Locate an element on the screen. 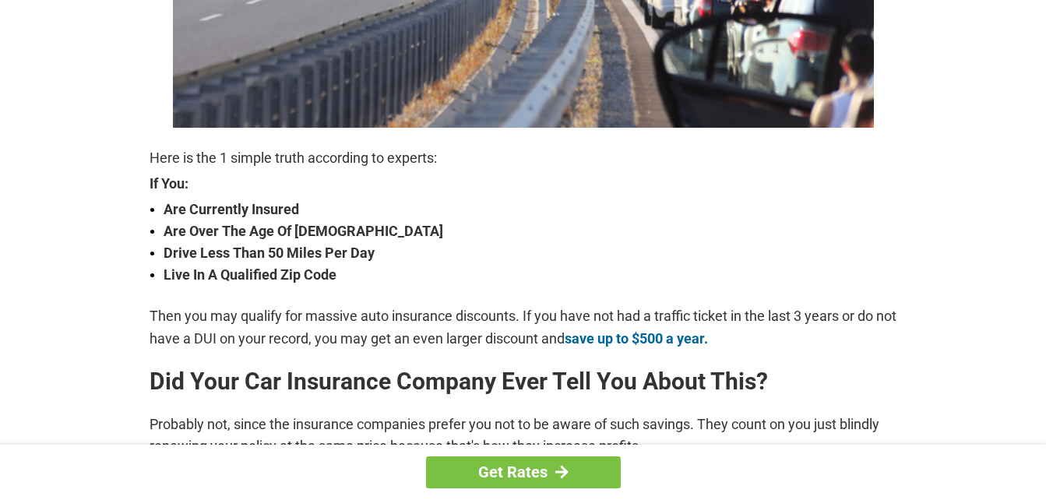 The height and width of the screenshot is (500, 1046). strong: Drive Less Than 50 Miles Per Day is located at coordinates (530, 253).